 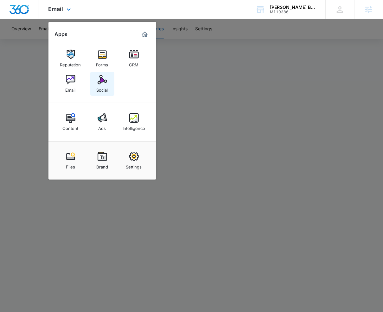 What do you see at coordinates (134, 166) in the screenshot?
I see `div: Settings` at bounding box center [134, 166].